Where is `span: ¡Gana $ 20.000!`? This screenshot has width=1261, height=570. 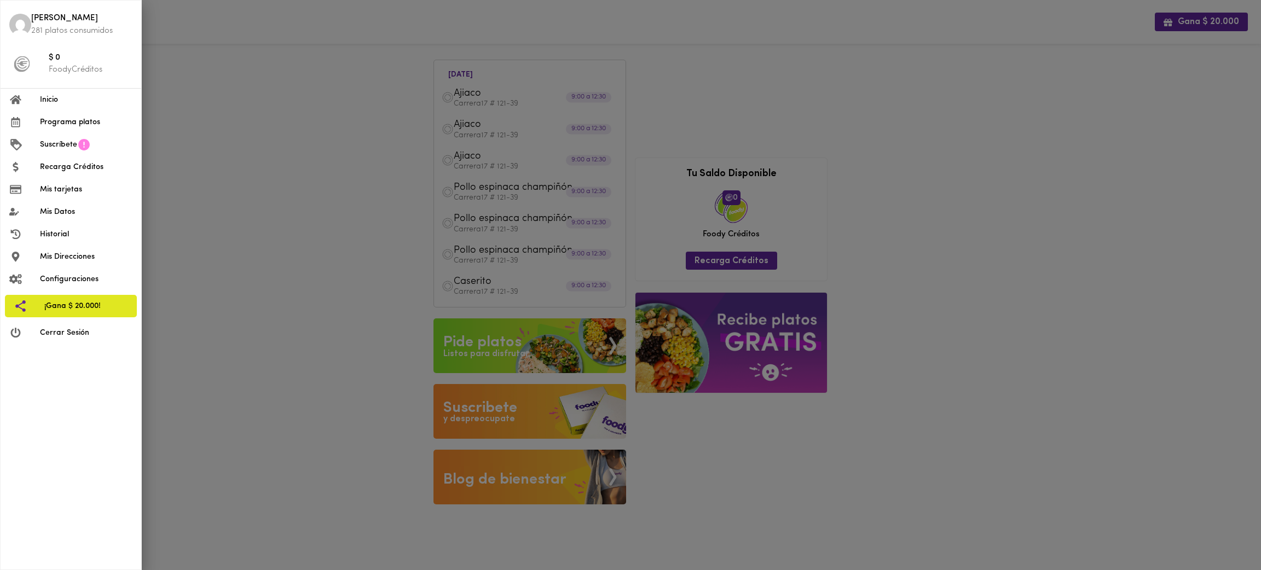 span: ¡Gana $ 20.000! is located at coordinates (86, 306).